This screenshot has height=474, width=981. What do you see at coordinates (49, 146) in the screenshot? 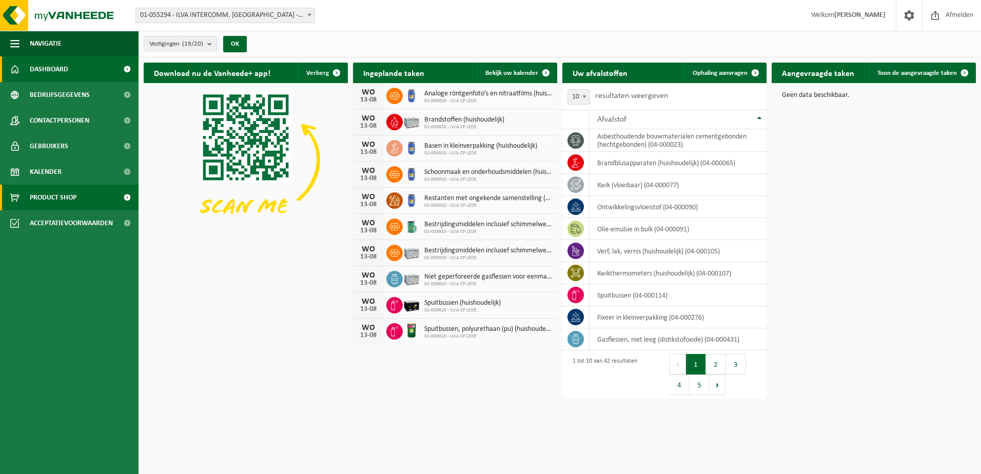
I see `span: Gebruikers` at bounding box center [49, 146].